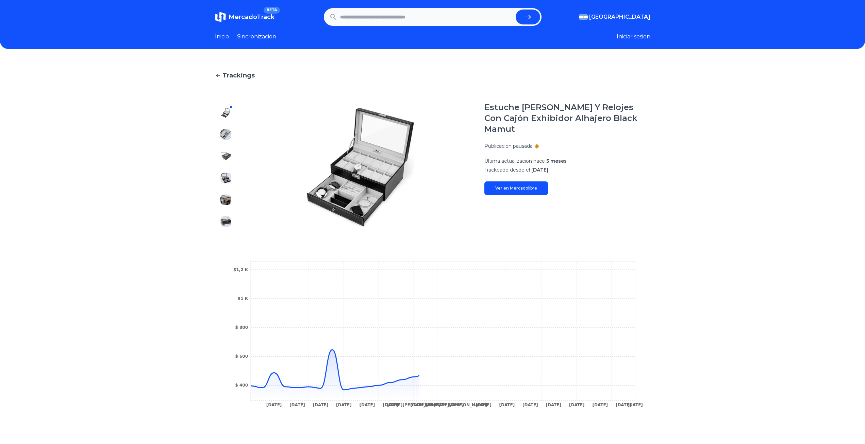 This screenshot has width=865, height=444. Describe the element at coordinates (241, 328) in the screenshot. I see `tspan: $ 800` at that location.